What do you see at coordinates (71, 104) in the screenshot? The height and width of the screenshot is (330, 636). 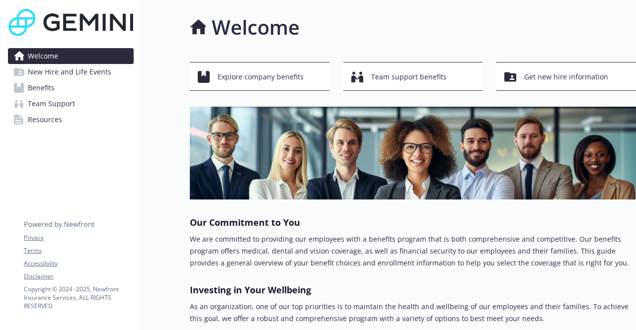 I see `a: Team Support` at bounding box center [71, 104].